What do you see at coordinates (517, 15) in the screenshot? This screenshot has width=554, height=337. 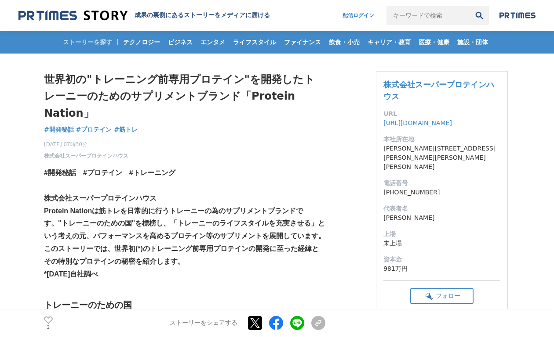 I see `img: prtimes` at bounding box center [517, 15].